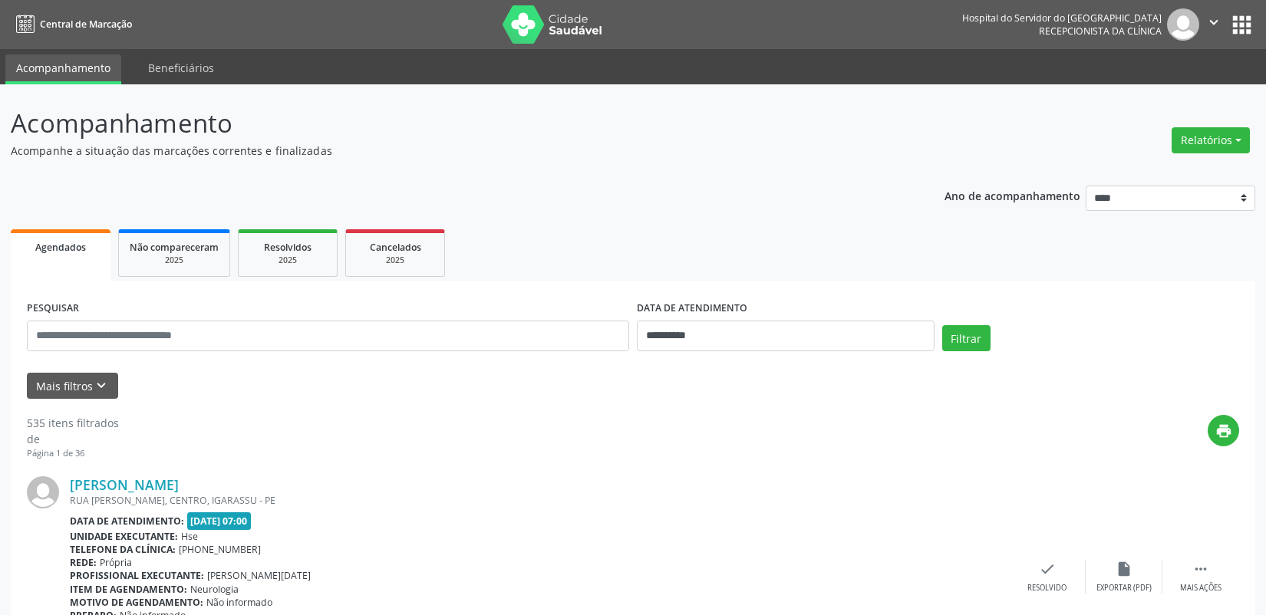  Describe the element at coordinates (1100, 31) in the screenshot. I see `span: Recepcionista da clínica` at that location.